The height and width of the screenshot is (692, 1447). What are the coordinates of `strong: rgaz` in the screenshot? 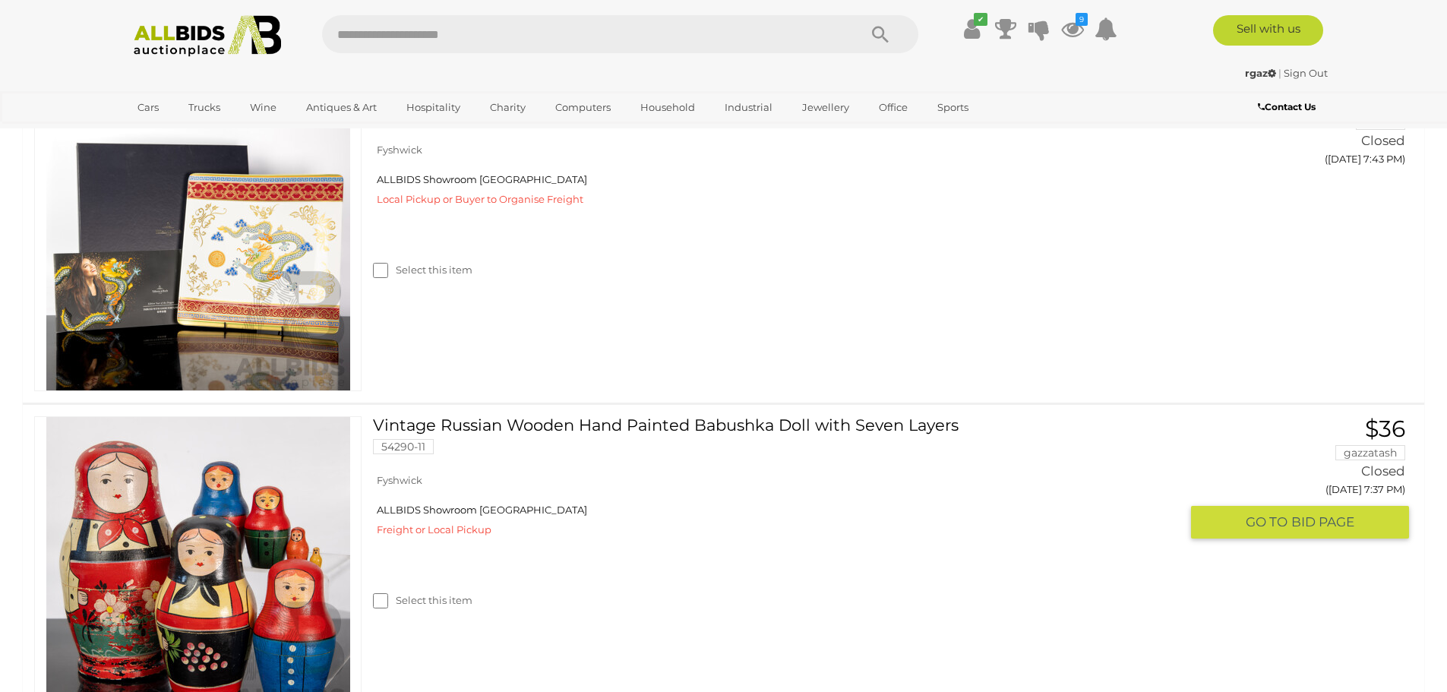 It's located at (1260, 73).